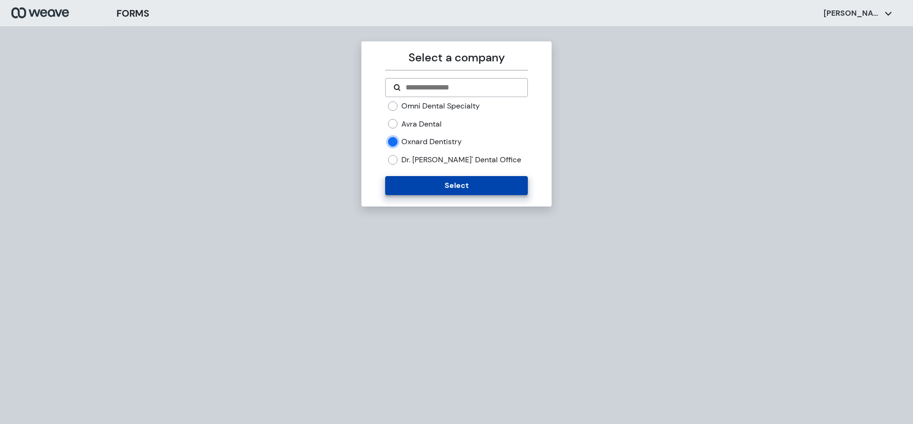  I want to click on label: Avra Dental, so click(421, 124).